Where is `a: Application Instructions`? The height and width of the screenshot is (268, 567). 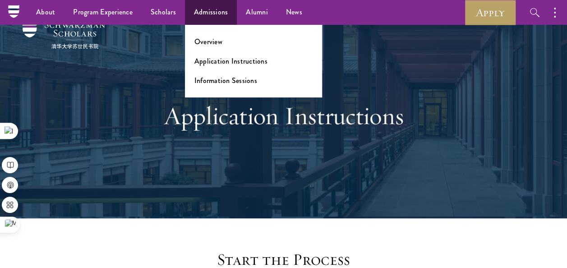
a: Application Instructions is located at coordinates (231, 61).